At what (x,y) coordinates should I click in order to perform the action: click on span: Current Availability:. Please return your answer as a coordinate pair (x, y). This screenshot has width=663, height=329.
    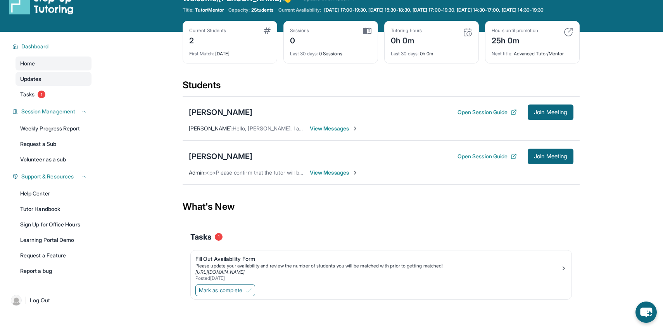
    Looking at the image, I should click on (300, 10).